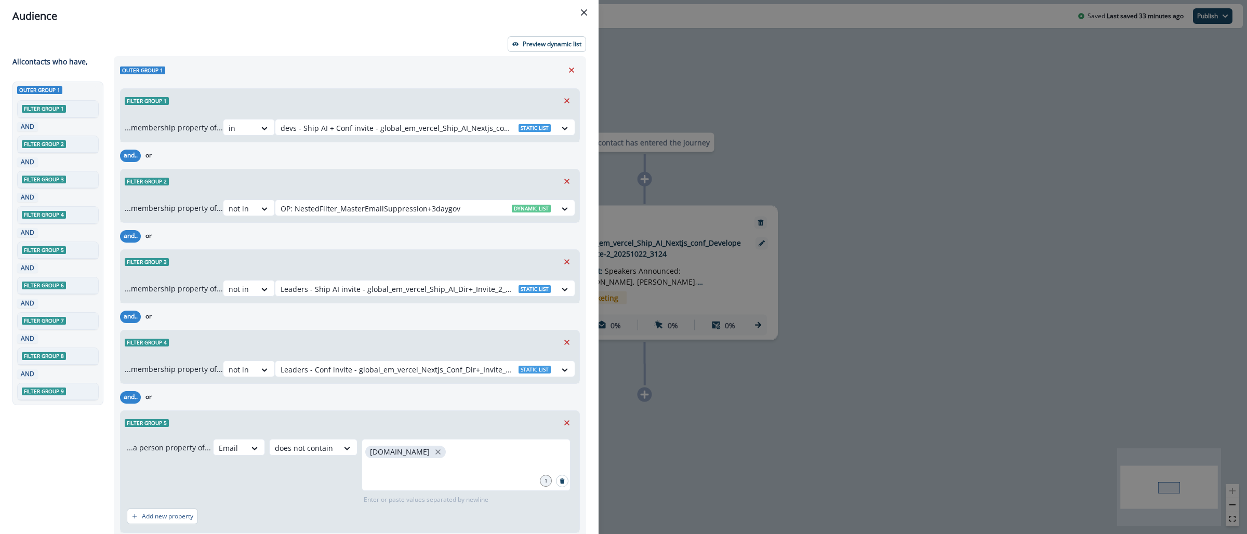  I want to click on span: Filter group 8, so click(44, 356).